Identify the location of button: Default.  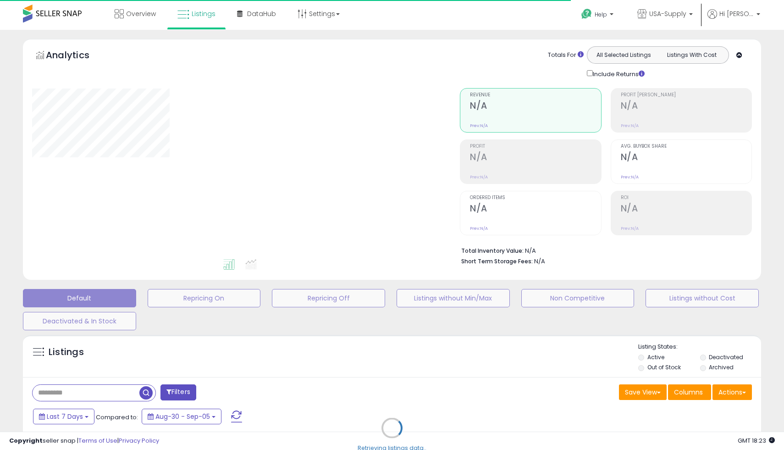
(79, 298).